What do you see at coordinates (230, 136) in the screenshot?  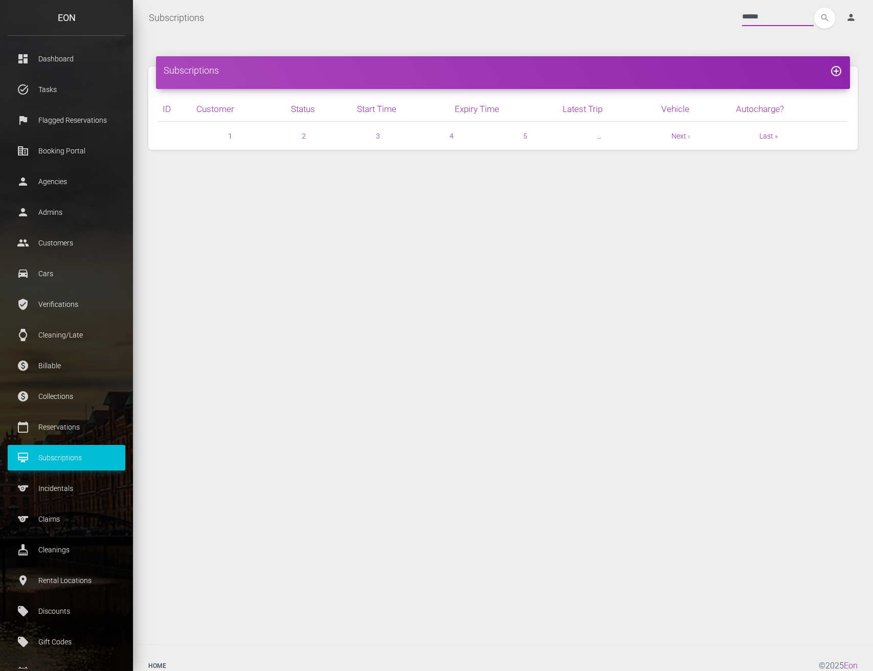 I see `span: 1` at bounding box center [230, 136].